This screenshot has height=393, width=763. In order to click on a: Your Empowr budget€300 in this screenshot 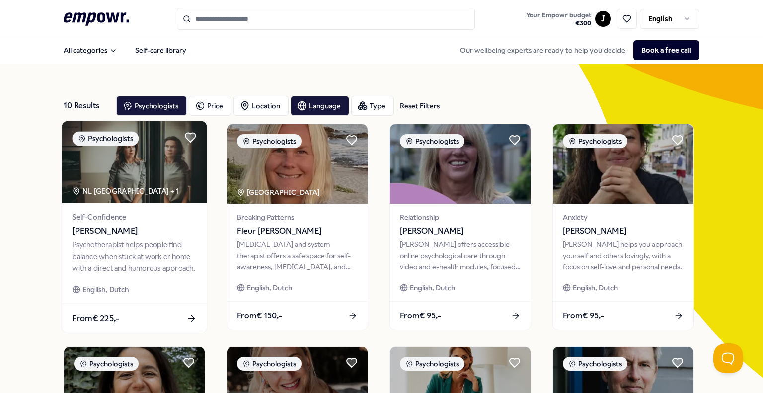, I will do `click(559, 19)`.